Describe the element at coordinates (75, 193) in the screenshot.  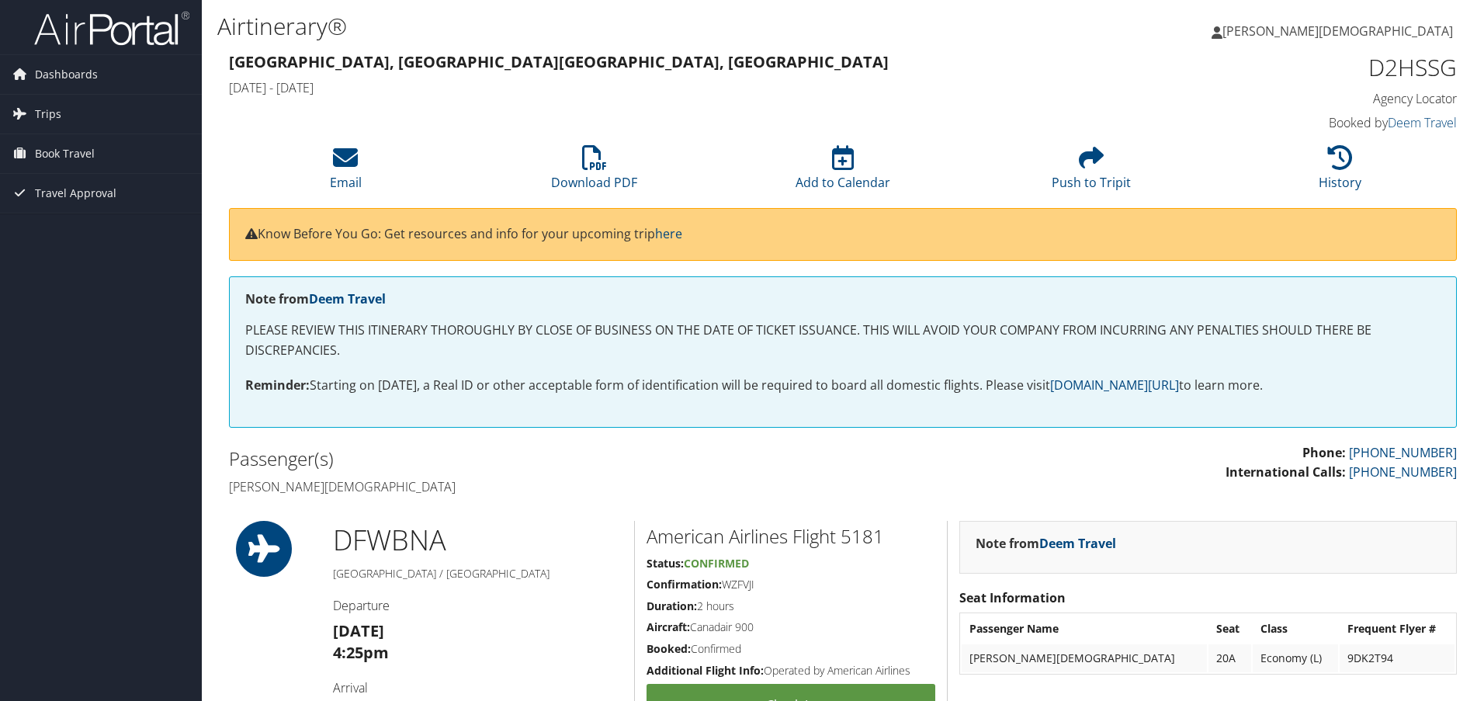
I see `span: Travel Approval` at that location.